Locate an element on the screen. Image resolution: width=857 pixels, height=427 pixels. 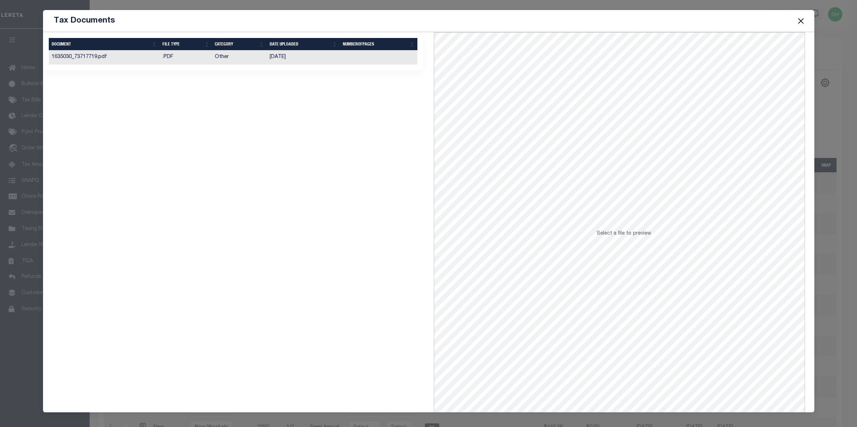
td: Other is located at coordinates (239, 57).